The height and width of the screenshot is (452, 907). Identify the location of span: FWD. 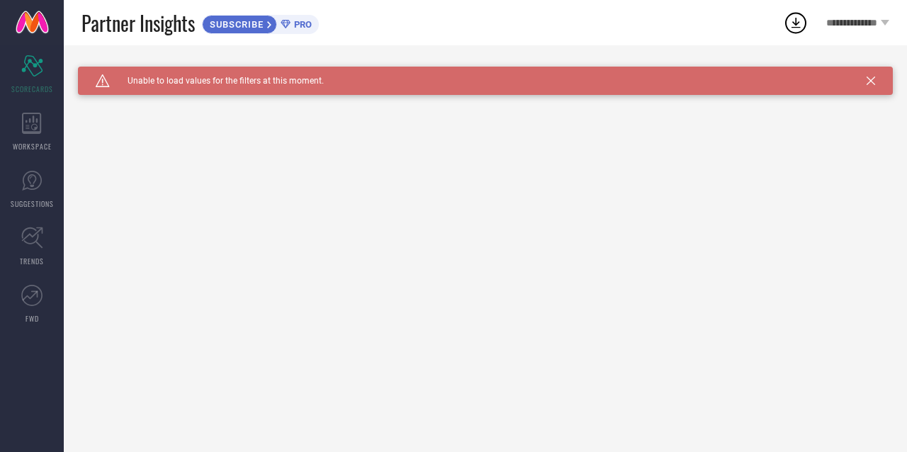
(32, 318).